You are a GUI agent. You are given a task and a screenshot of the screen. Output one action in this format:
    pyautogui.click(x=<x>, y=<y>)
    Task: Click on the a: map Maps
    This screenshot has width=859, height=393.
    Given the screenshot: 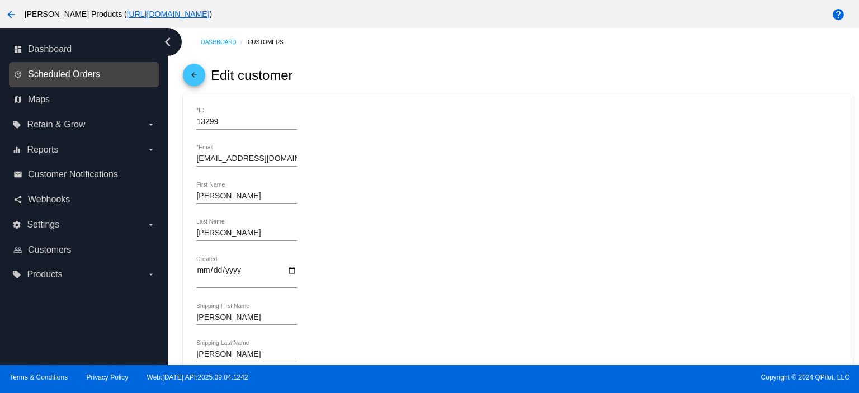 What is the action you would take?
    pyautogui.click(x=84, y=100)
    